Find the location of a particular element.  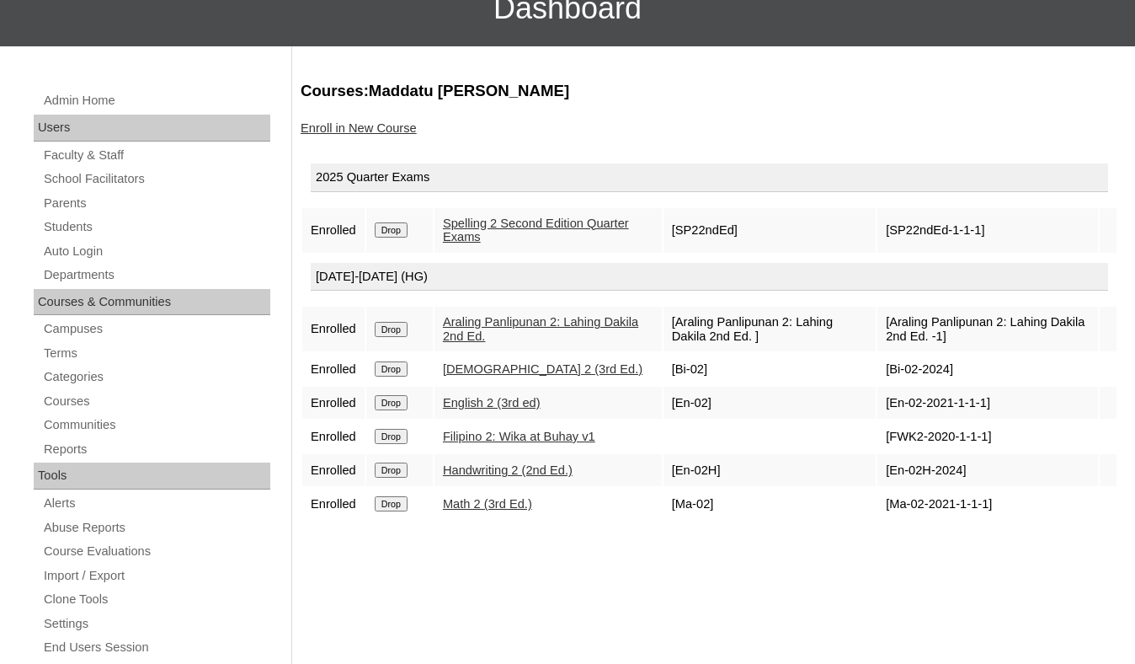

a: End Users Session is located at coordinates (156, 647).